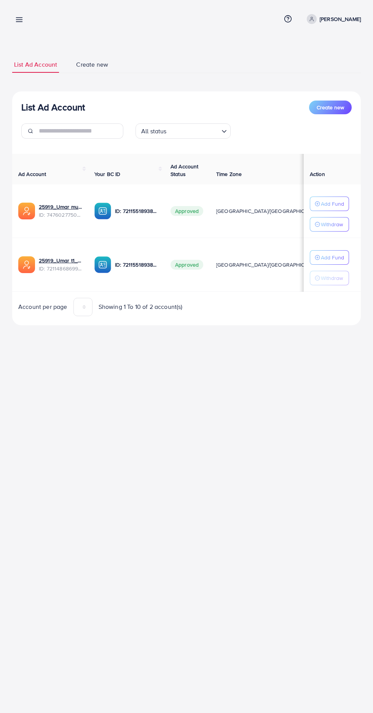  Describe the element at coordinates (183, 131) in the screenshot. I see `div: Search for option` at that location.